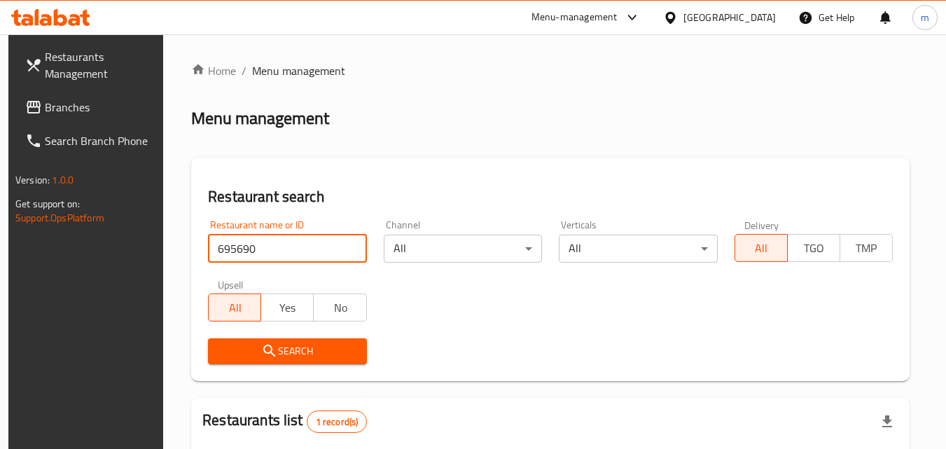 This screenshot has width=946, height=449. I want to click on button: No, so click(340, 307).